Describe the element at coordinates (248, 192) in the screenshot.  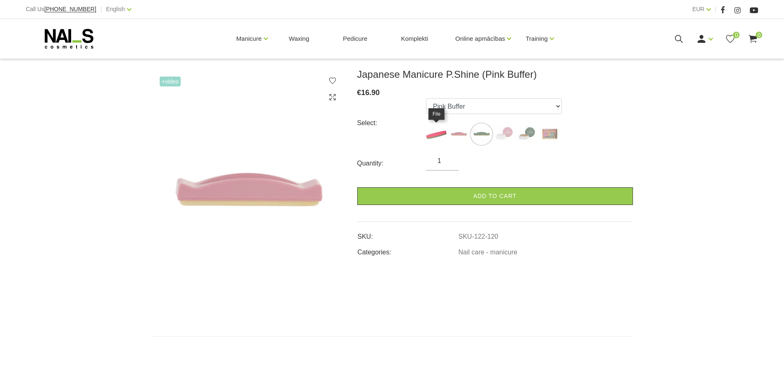
I see `img: Japanese Manicure P.Shine` at that location.